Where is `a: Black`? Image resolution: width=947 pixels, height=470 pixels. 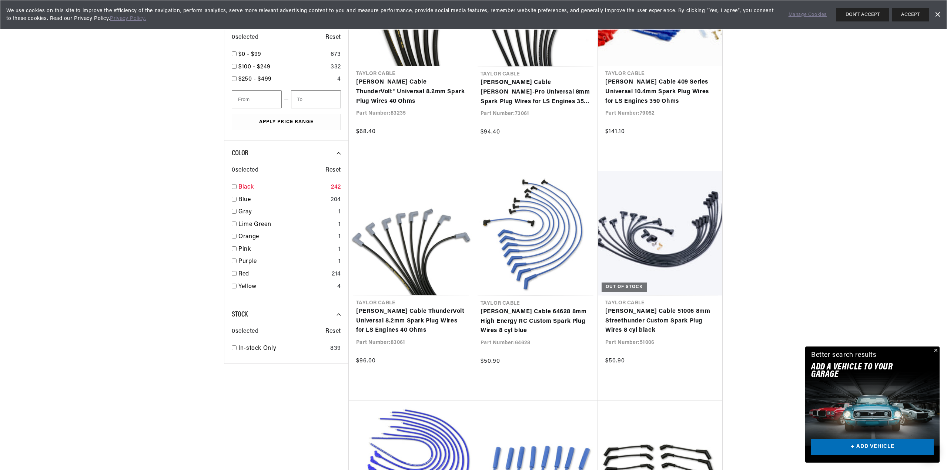
a: Black is located at coordinates (283, 188).